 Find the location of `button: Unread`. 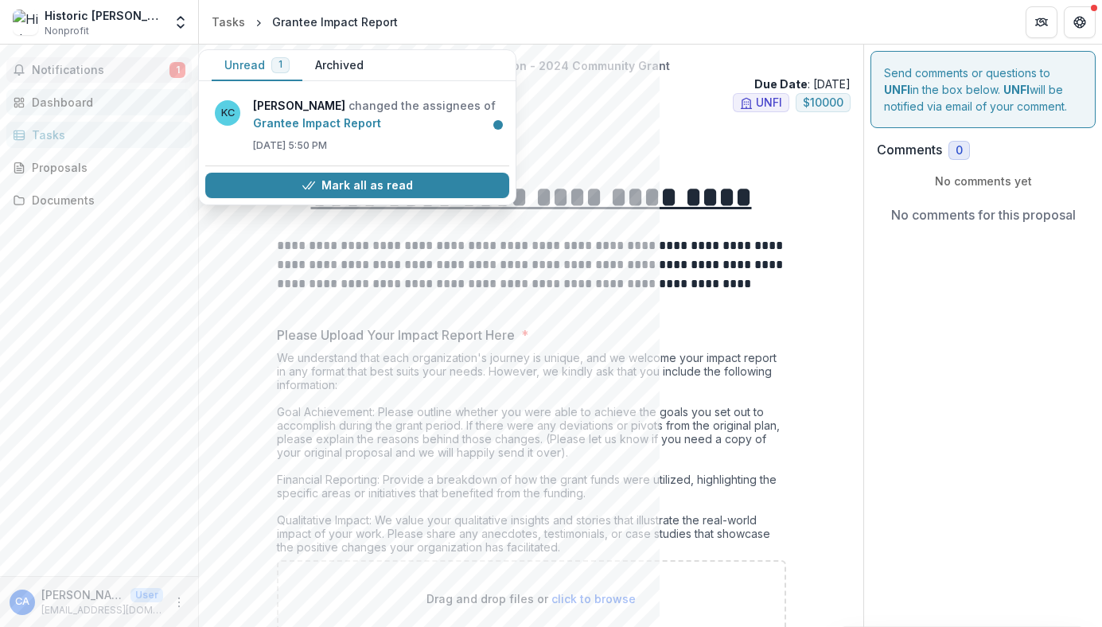

button: Unread is located at coordinates (257, 65).